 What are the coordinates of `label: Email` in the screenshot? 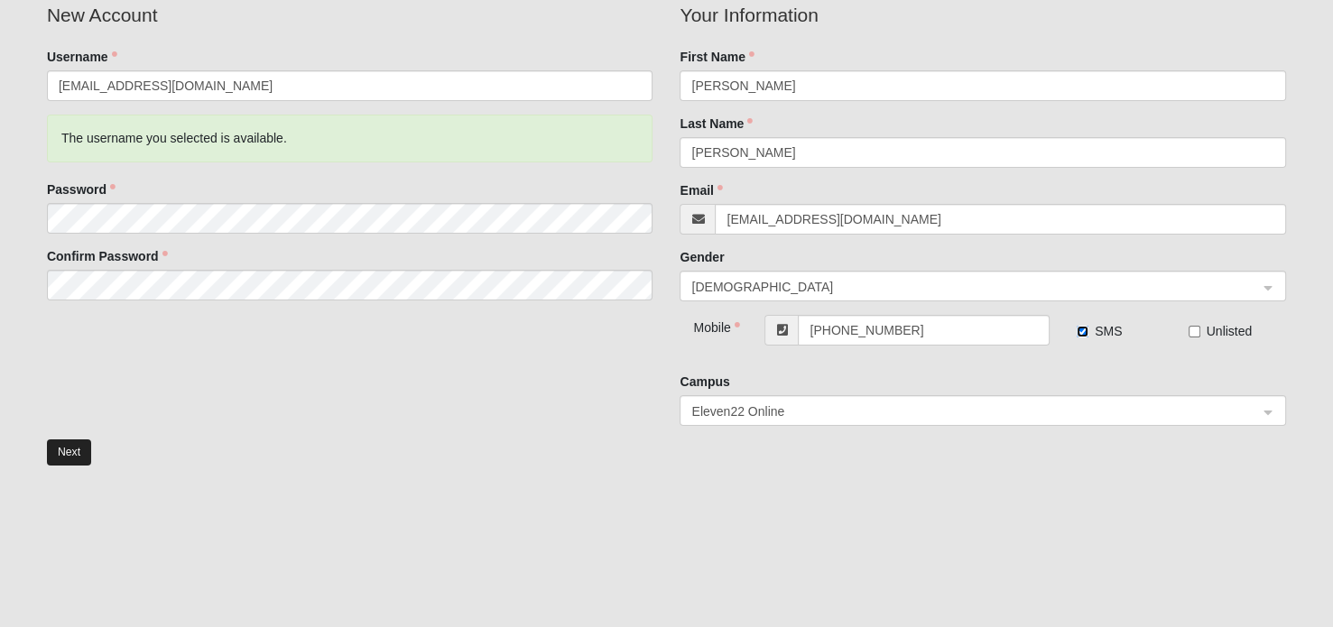 It's located at (700, 190).